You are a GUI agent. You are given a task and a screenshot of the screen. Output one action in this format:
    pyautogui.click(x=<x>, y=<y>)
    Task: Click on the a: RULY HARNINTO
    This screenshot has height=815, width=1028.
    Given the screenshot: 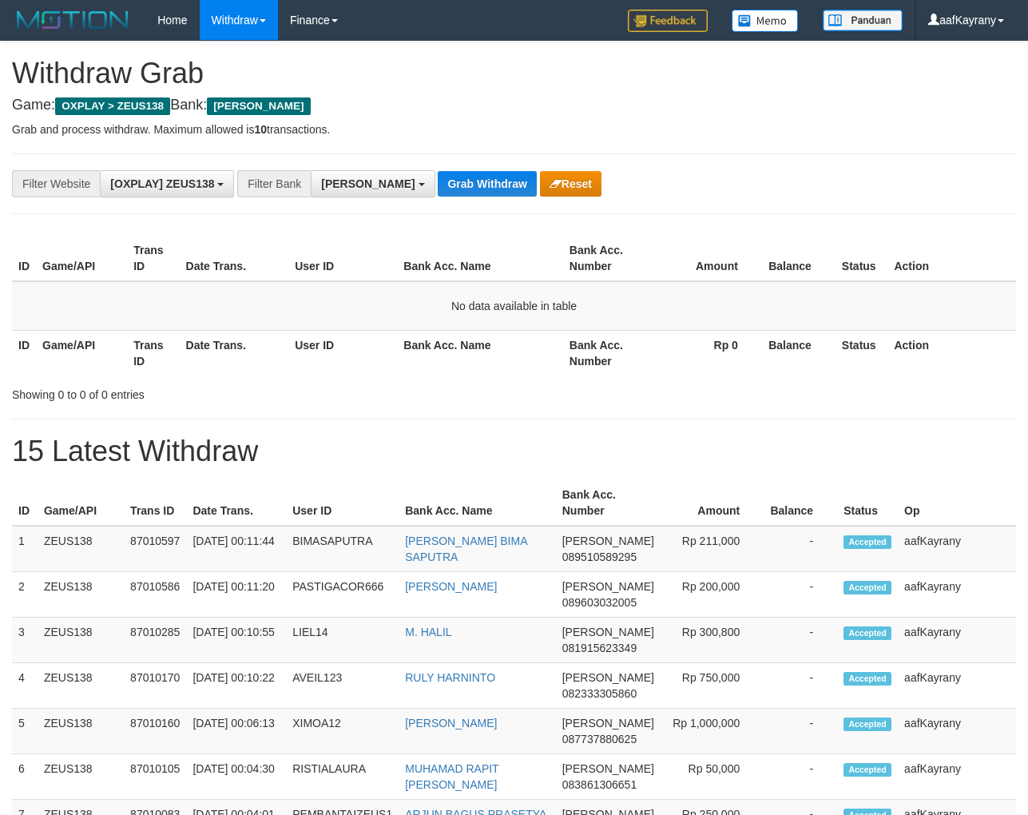 What is the action you would take?
    pyautogui.click(x=450, y=677)
    